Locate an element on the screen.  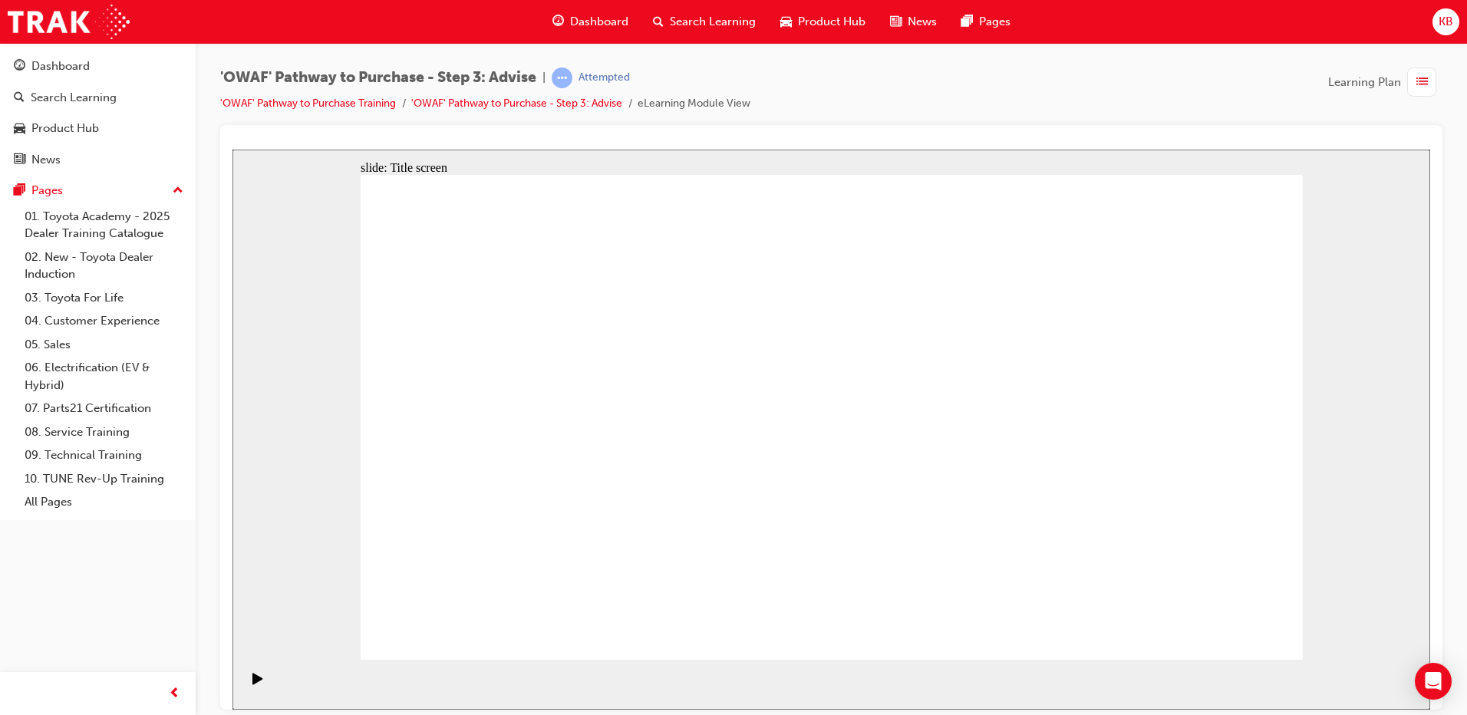
a: News is located at coordinates (97, 160).